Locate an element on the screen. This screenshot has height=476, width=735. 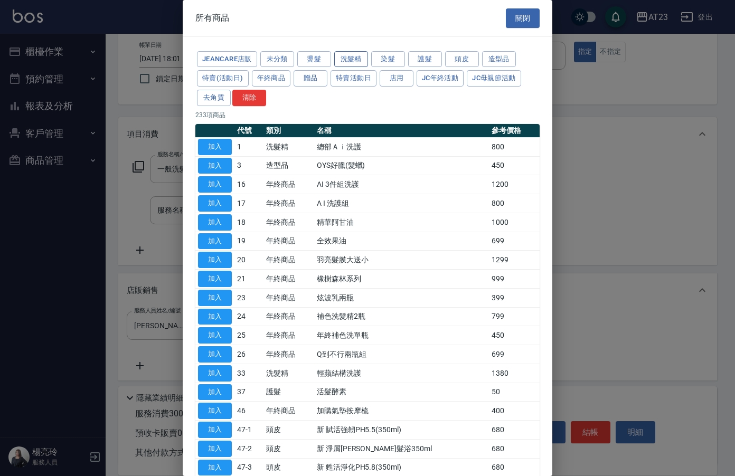
button: 店用 is located at coordinates (397, 78).